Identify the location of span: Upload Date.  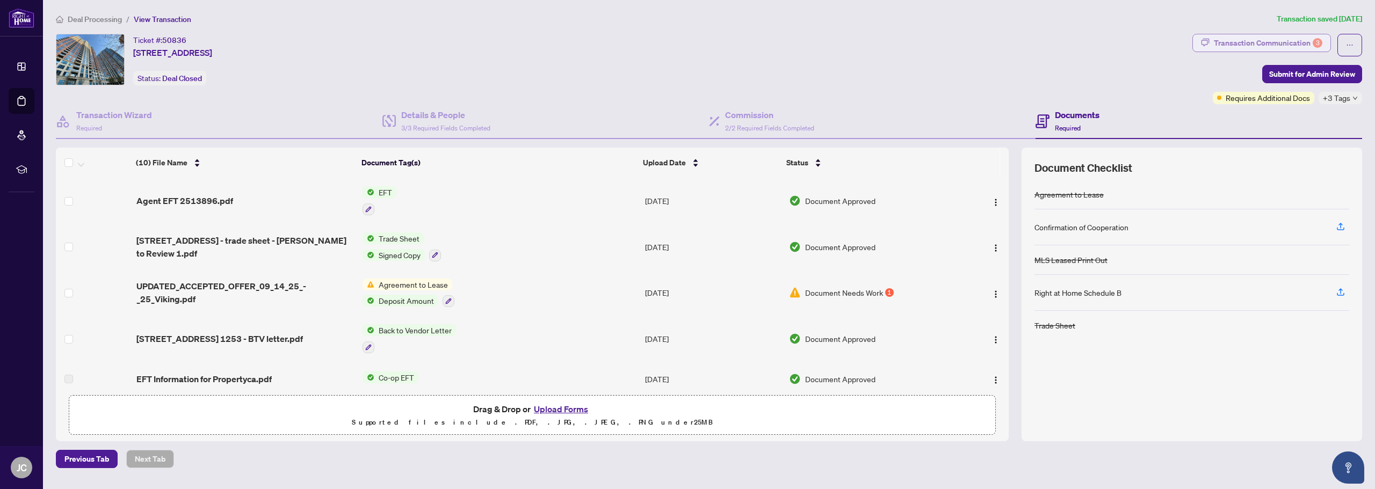
(665, 163).